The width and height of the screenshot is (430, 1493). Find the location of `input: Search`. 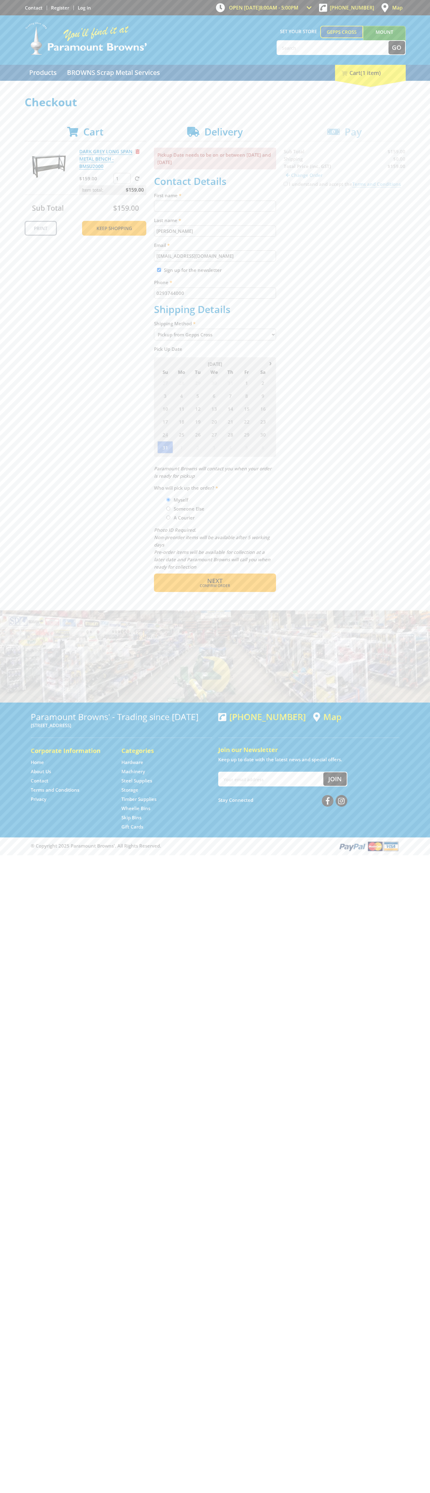

input: Search is located at coordinates (333, 48).